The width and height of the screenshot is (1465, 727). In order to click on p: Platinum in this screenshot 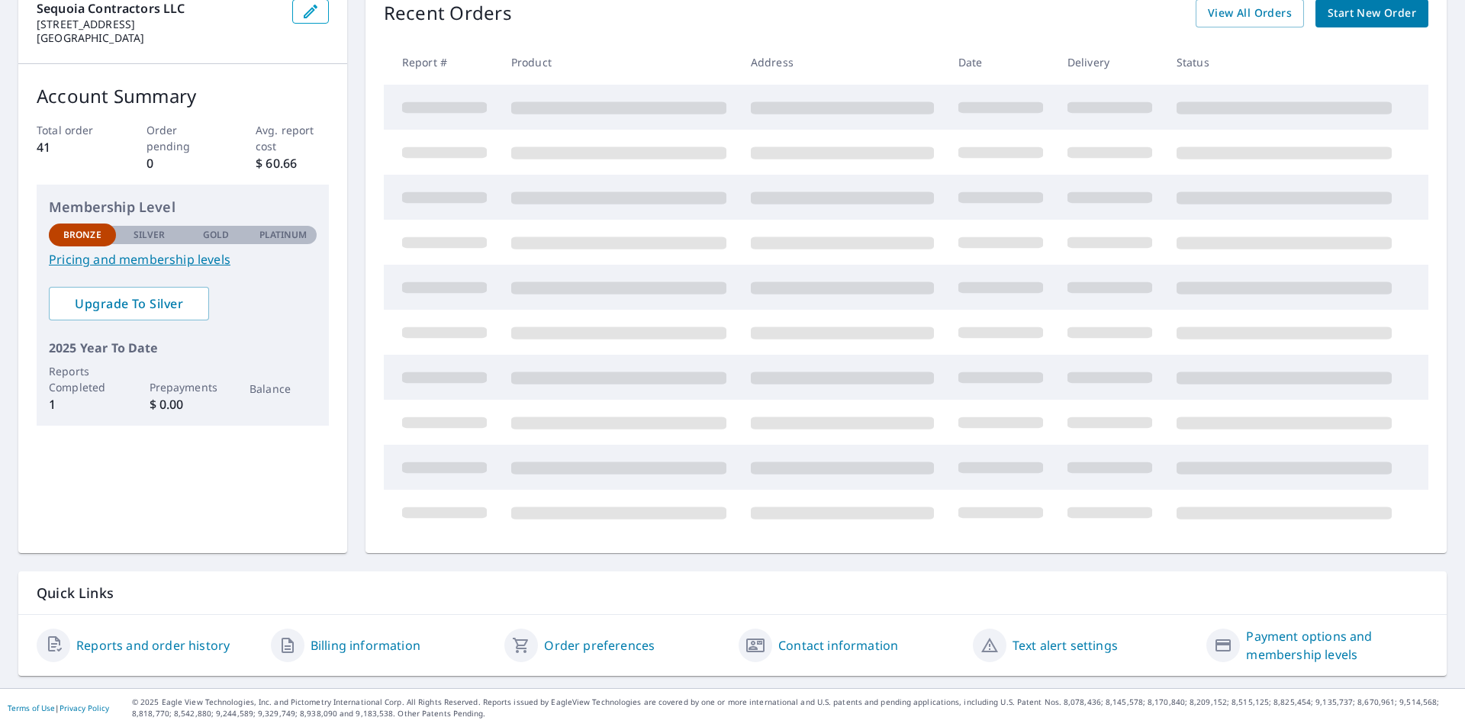, I will do `click(283, 235)`.